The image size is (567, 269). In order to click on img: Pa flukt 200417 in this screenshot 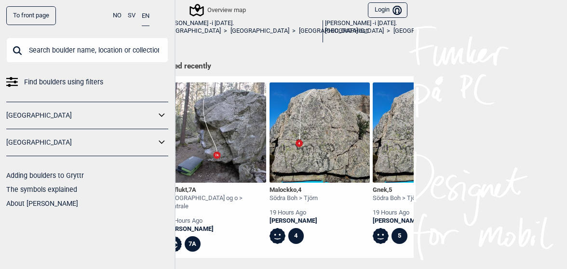, I will do `click(216, 133)`.